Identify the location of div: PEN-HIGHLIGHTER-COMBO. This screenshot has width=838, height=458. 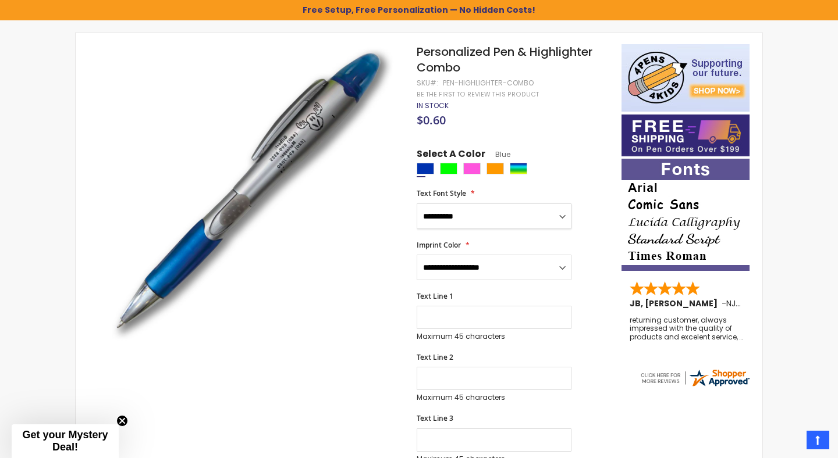
(488, 83).